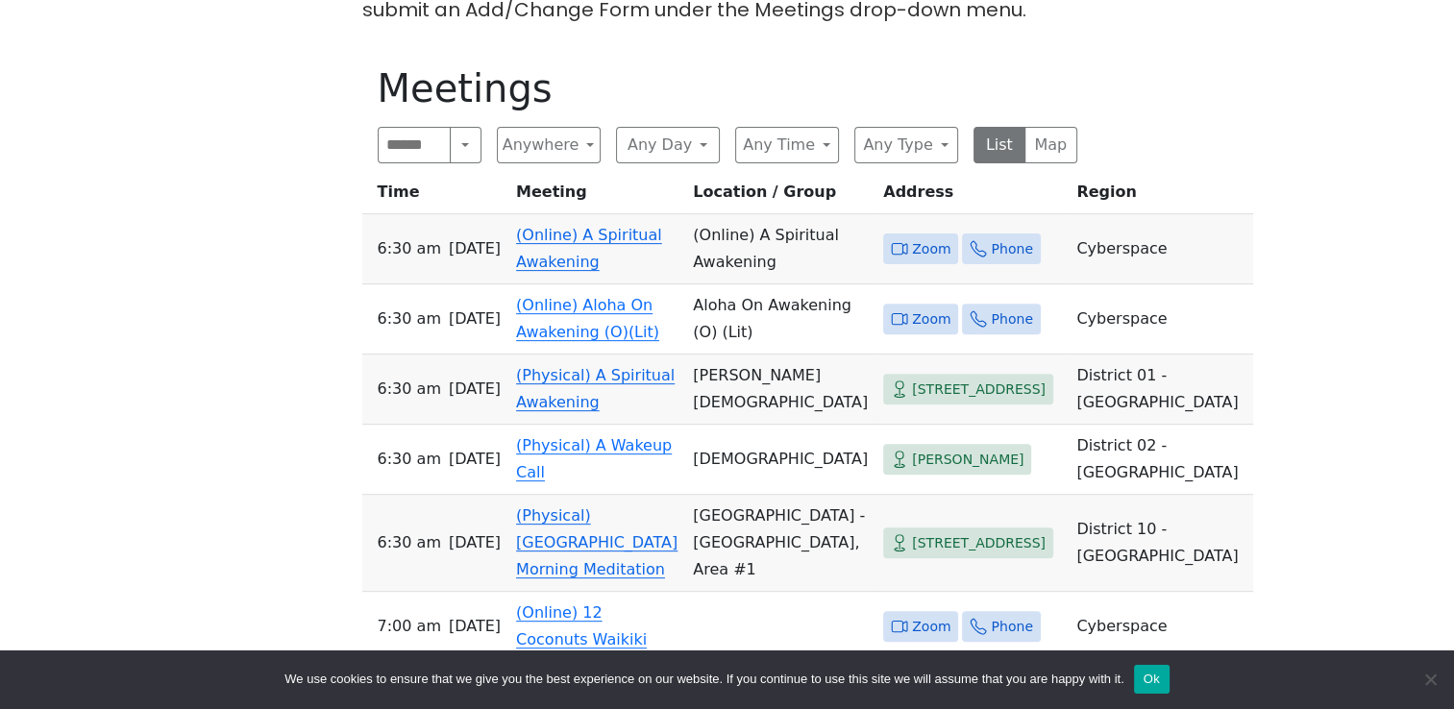 This screenshot has width=1454, height=709. What do you see at coordinates (972, 196) in the screenshot?
I see `th: Address` at bounding box center [972, 196].